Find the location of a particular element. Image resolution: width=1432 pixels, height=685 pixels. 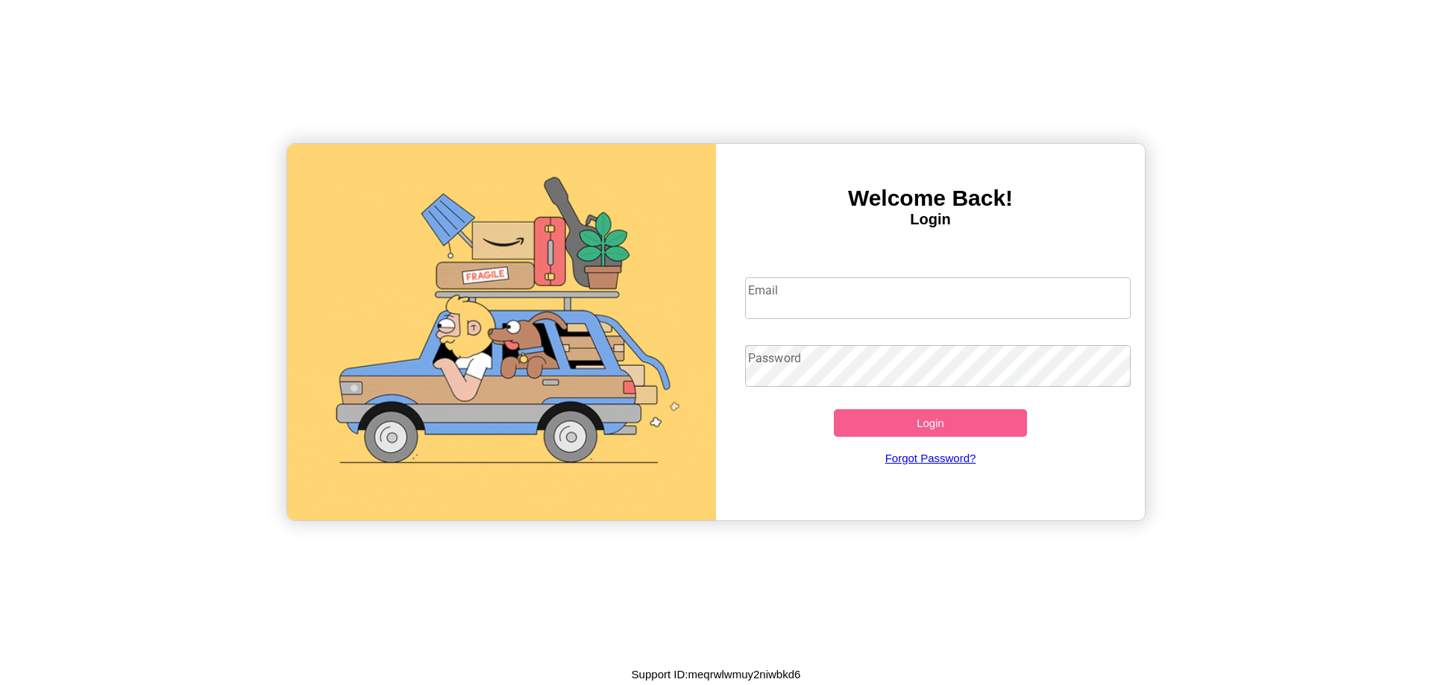

h4: Login is located at coordinates (930, 219).